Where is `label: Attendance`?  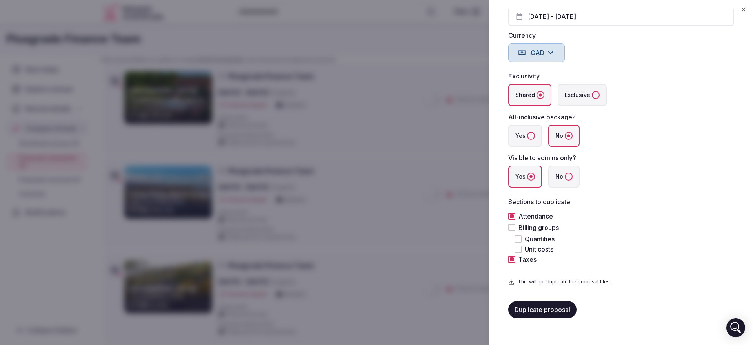
label: Attendance is located at coordinates (536, 216).